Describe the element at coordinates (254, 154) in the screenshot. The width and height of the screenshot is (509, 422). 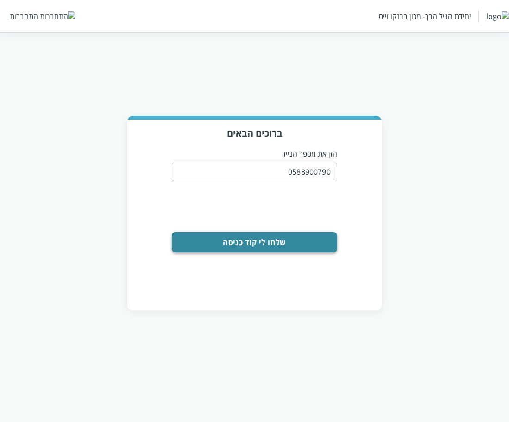
I see `p: הזן את מספר הנייד` at that location.